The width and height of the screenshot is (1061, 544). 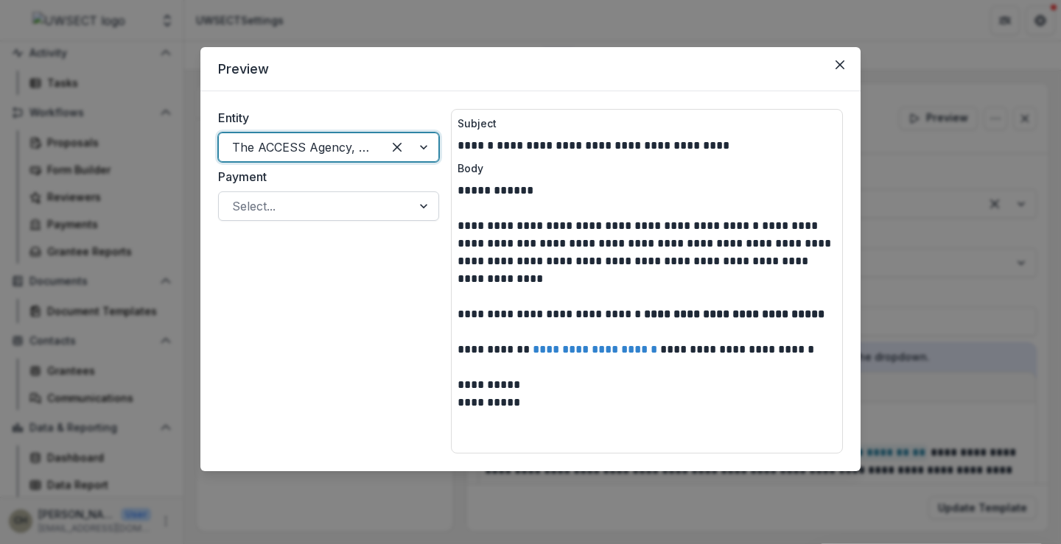 What do you see at coordinates (324, 177) in the screenshot?
I see `label: Payment` at bounding box center [324, 177].